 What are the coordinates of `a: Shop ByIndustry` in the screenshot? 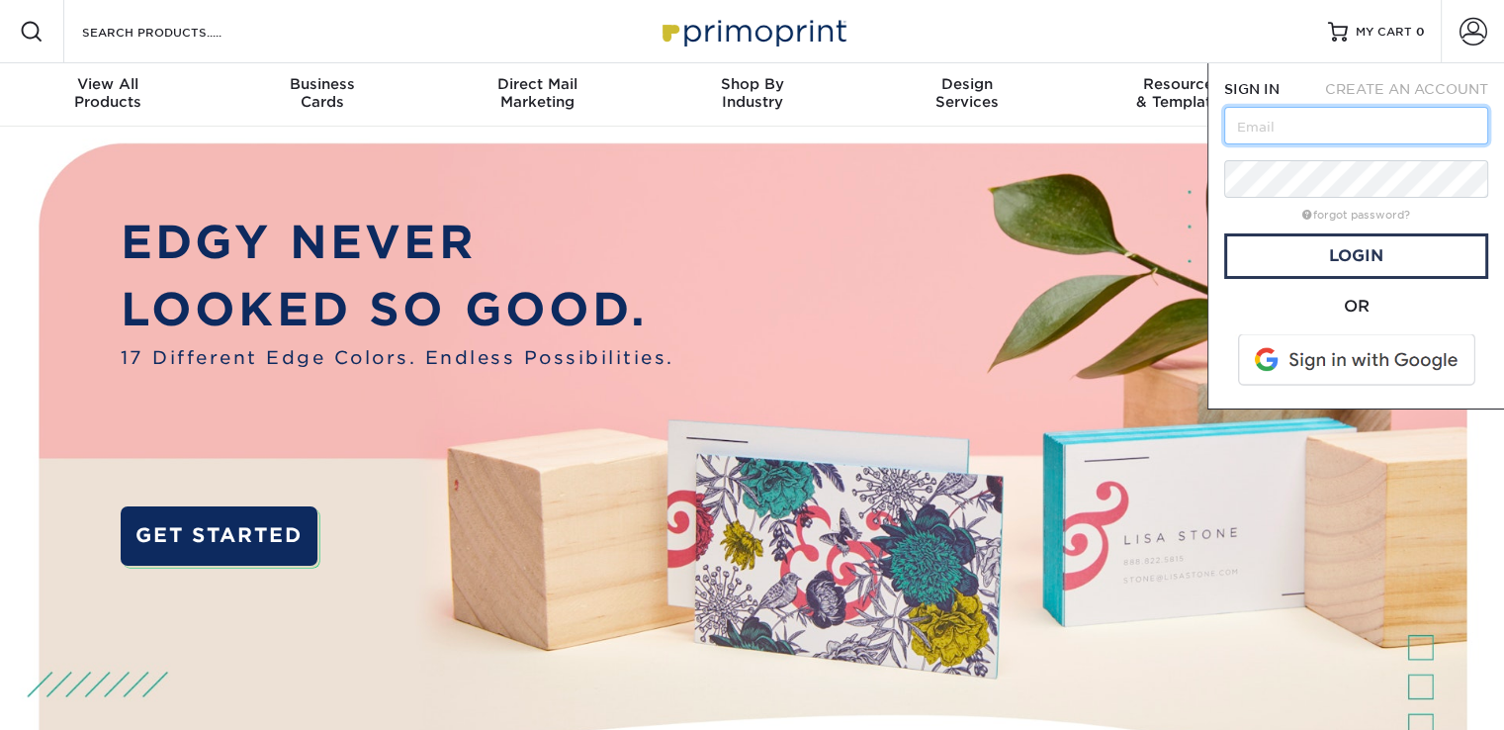 It's located at (752, 95).